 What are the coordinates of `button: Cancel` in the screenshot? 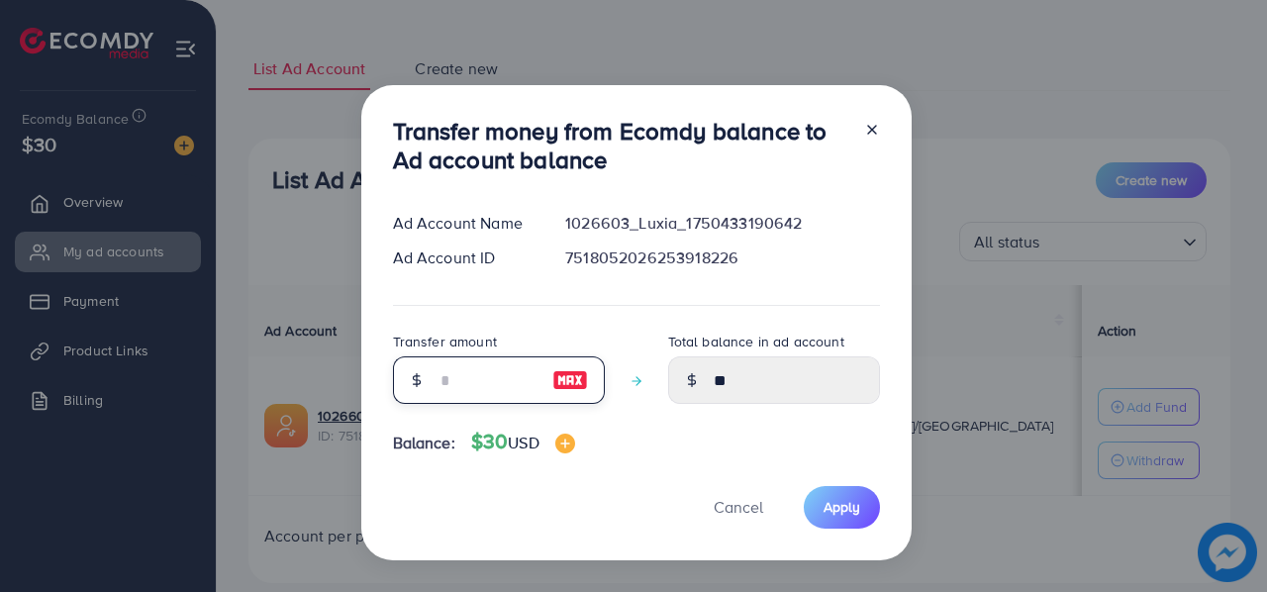 It's located at (738, 507).